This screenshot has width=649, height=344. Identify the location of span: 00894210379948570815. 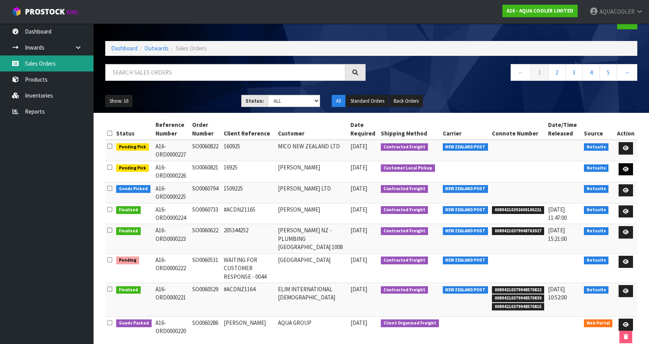
(518, 307).